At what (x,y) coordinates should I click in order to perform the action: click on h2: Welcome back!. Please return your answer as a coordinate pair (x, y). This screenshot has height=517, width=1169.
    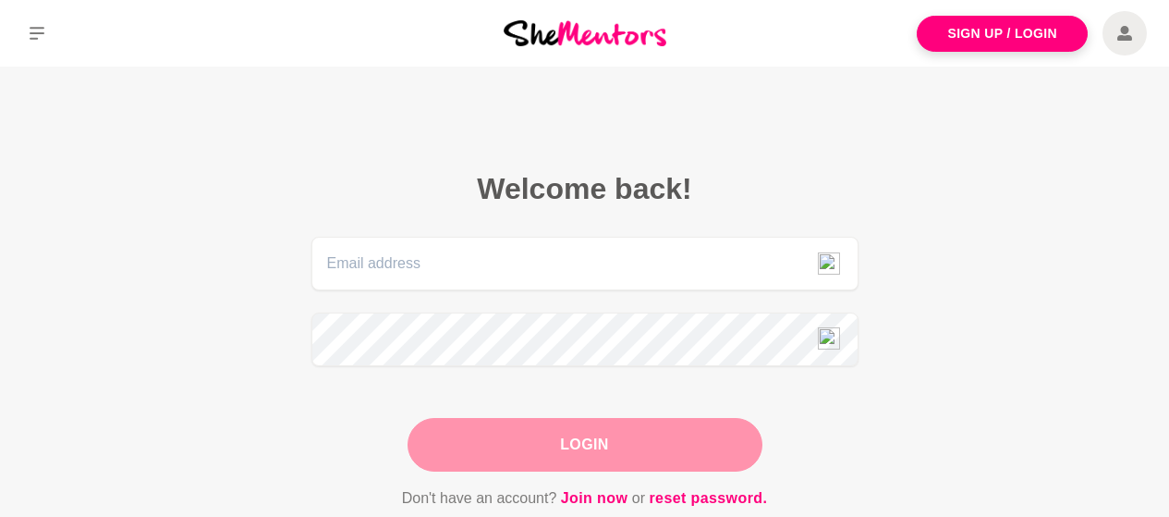
    Looking at the image, I should click on (585, 189).